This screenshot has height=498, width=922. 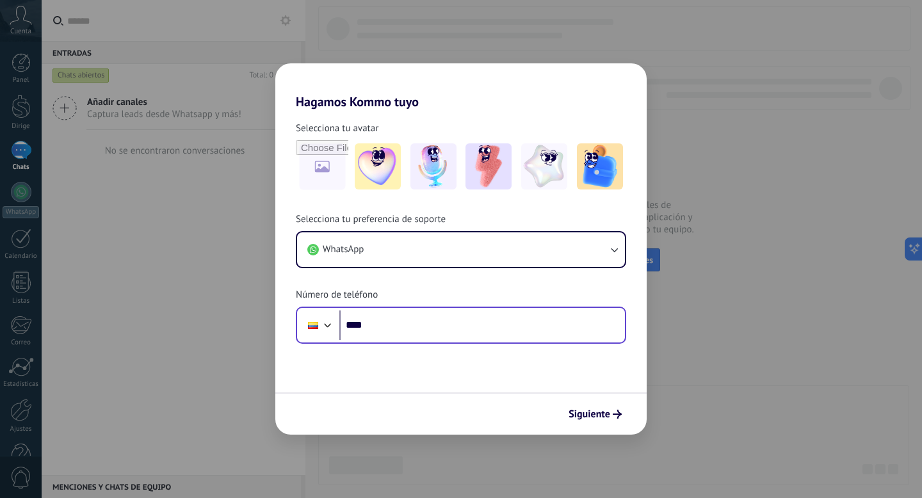 What do you see at coordinates (337, 128) in the screenshot?
I see `font: Selecciona tu avatar` at bounding box center [337, 128].